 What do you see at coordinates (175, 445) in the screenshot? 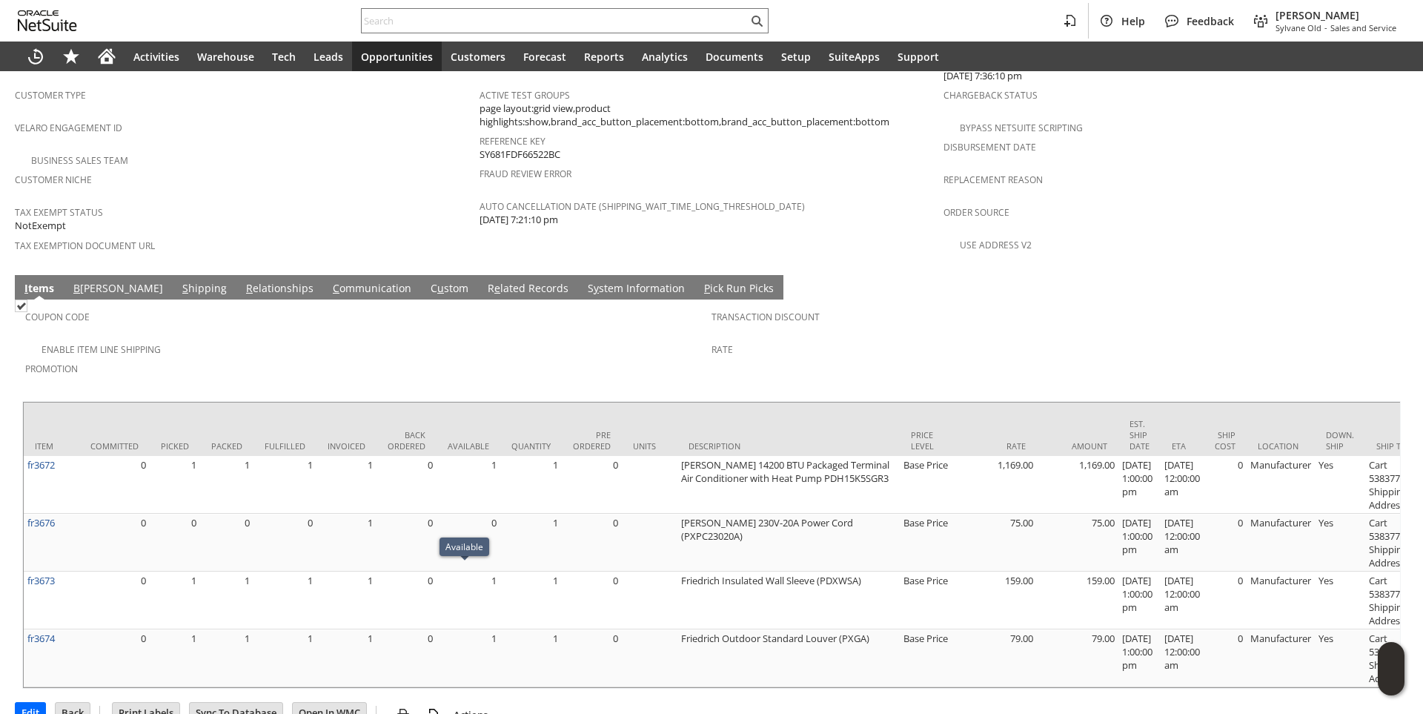
I see `div: Picked` at bounding box center [175, 445].